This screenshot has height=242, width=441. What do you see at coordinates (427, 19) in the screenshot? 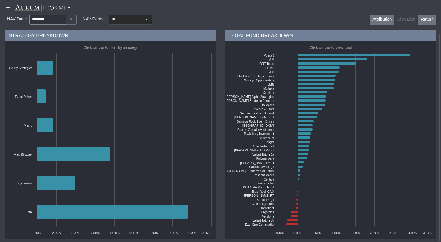
I see `label: Return` at bounding box center [427, 19].